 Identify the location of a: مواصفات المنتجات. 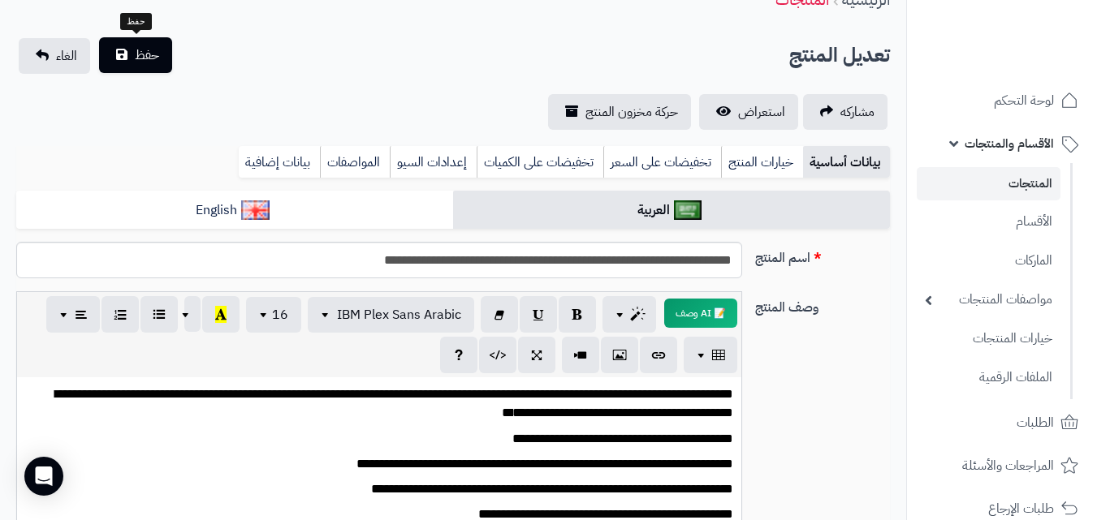
(988, 300).